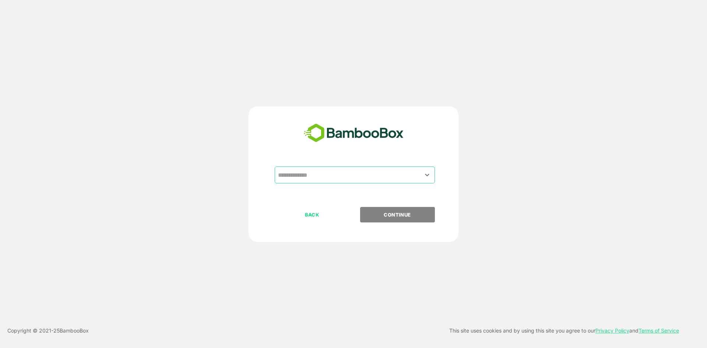 This screenshot has width=707, height=348. Describe the element at coordinates (312, 215) in the screenshot. I see `button: BACK` at that location.